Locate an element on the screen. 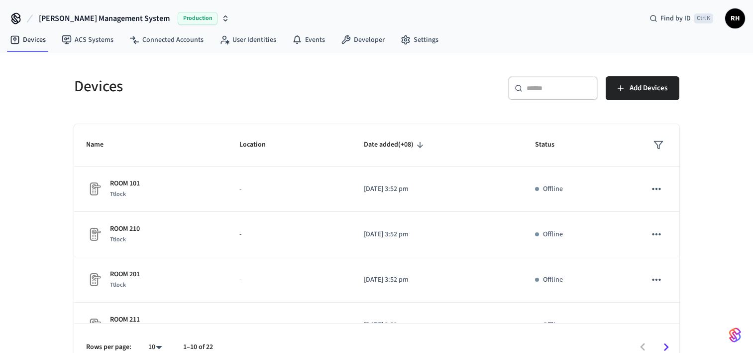 Image resolution: width=753 pixels, height=353 pixels. span: Name is located at coordinates (101, 144).